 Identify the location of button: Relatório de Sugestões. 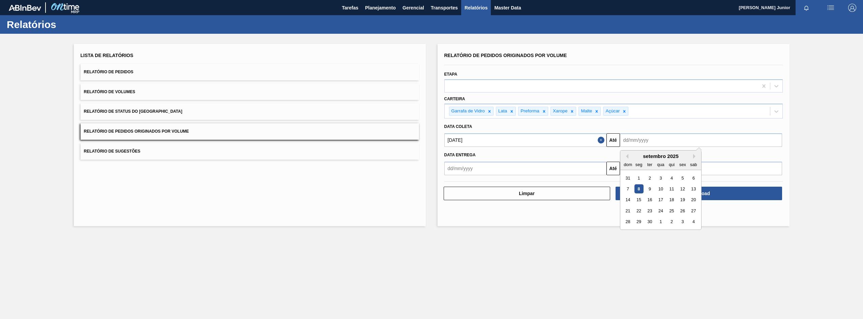
(250, 151).